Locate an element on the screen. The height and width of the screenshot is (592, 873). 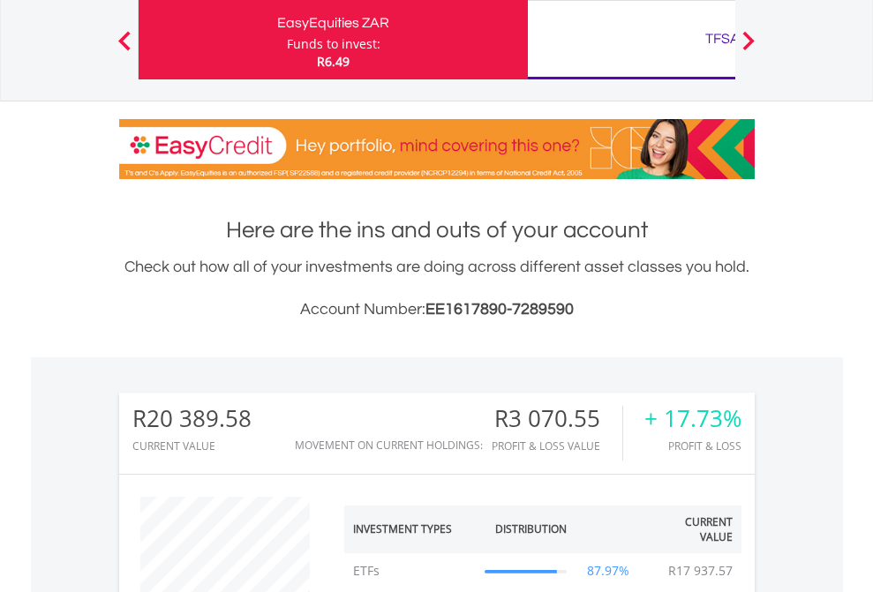
div: Profit & Loss is located at coordinates (693, 446).